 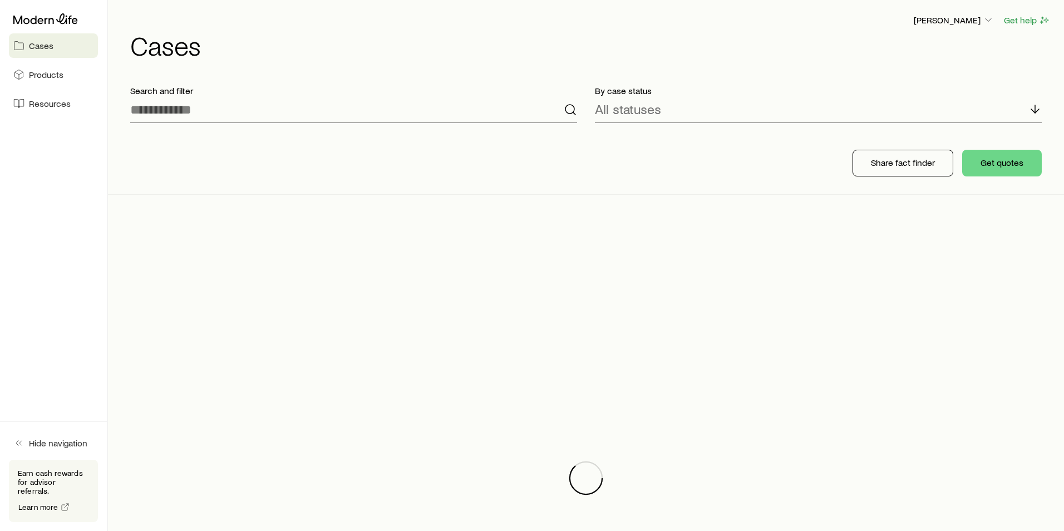 I want to click on p: Search and filter, so click(x=353, y=91).